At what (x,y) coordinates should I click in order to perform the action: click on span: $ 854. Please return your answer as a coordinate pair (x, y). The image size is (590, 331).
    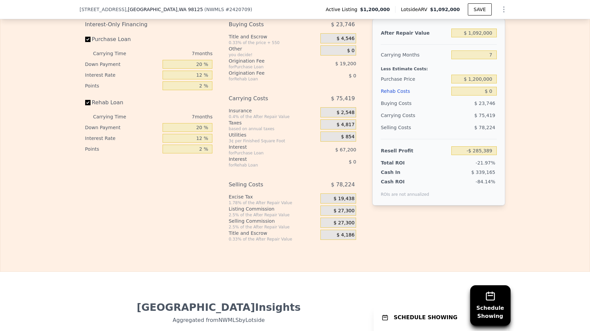
    Looking at the image, I should click on (348, 137).